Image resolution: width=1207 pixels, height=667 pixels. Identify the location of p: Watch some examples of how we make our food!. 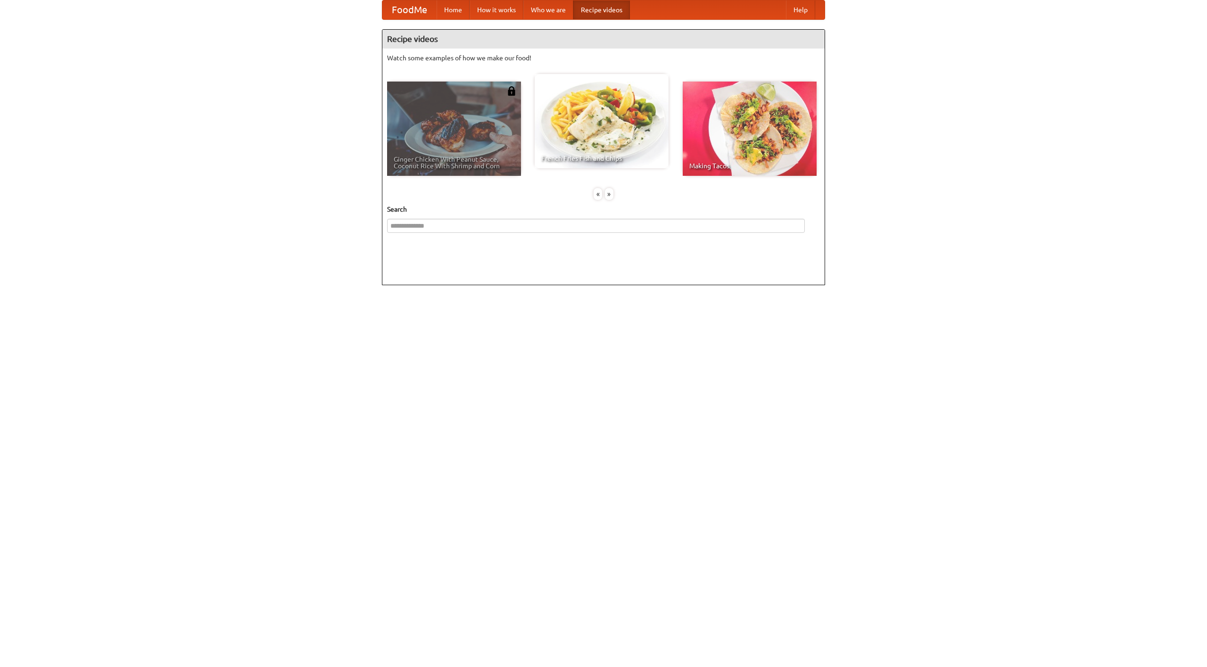
(603, 58).